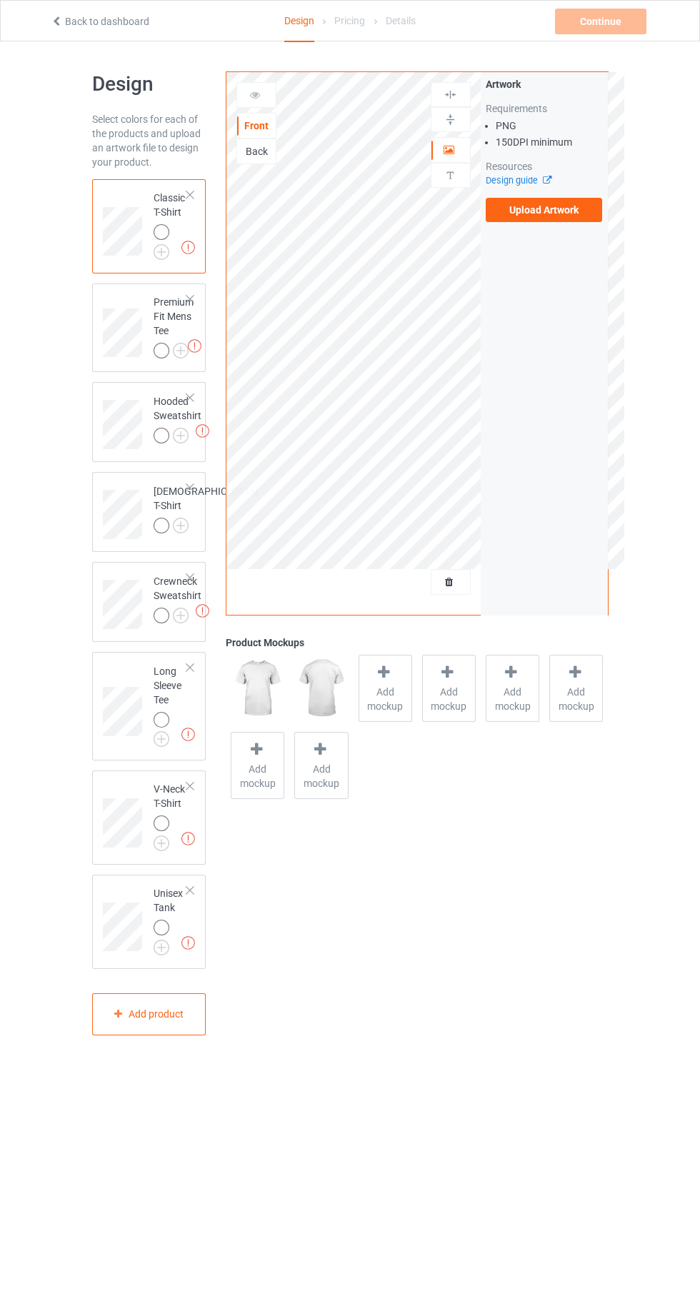 This screenshot has height=1291, width=700. Describe the element at coordinates (149, 84) in the screenshot. I see `h1: Design` at that location.